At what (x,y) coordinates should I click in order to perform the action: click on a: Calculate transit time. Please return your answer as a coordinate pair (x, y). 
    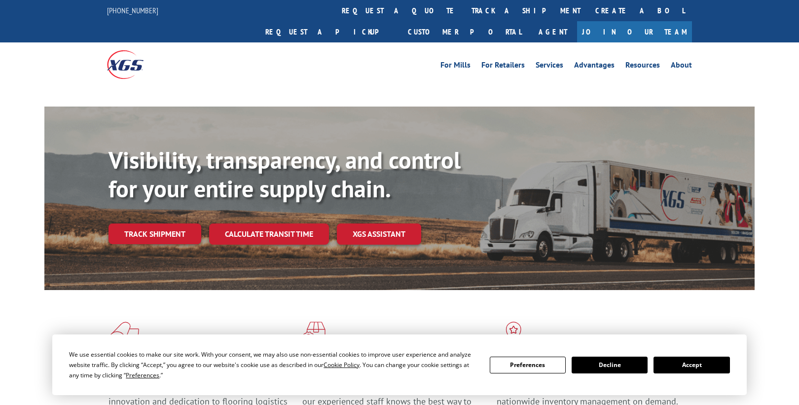
    Looking at the image, I should click on (269, 234).